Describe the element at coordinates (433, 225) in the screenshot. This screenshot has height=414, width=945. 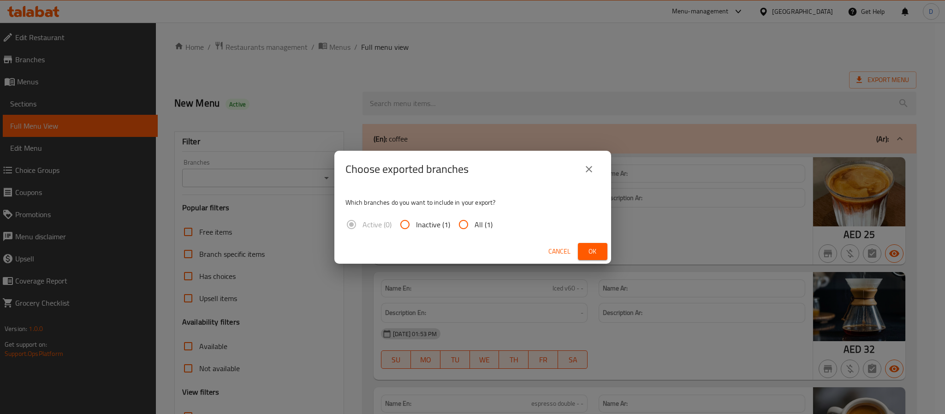
I see `span: Inactive (1)` at that location.